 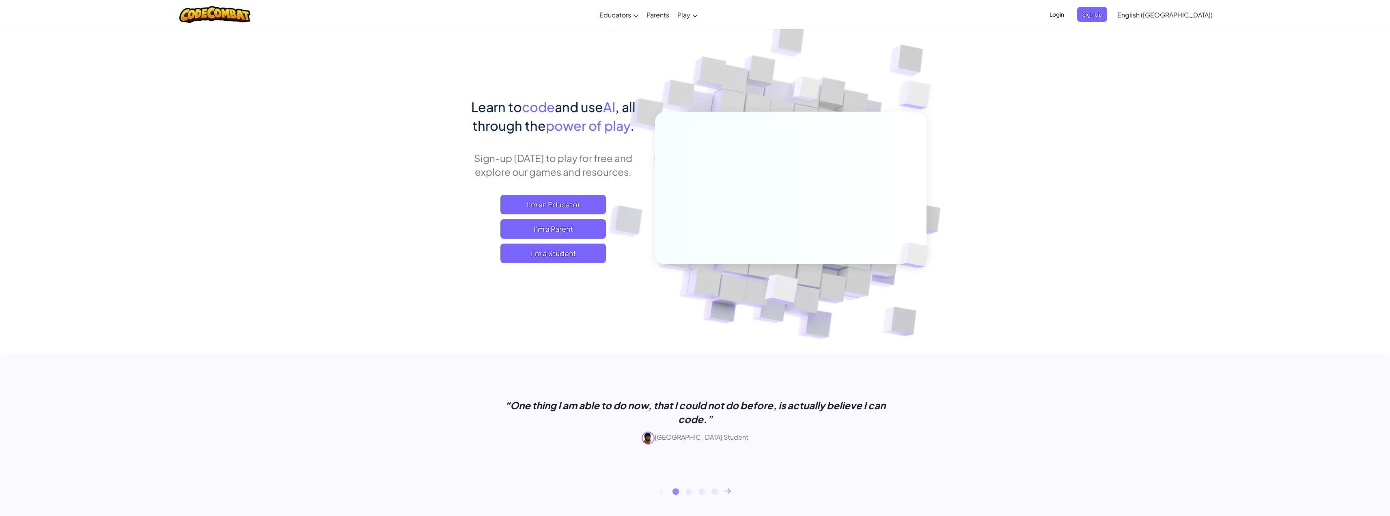 I want to click on span: code, so click(x=538, y=107).